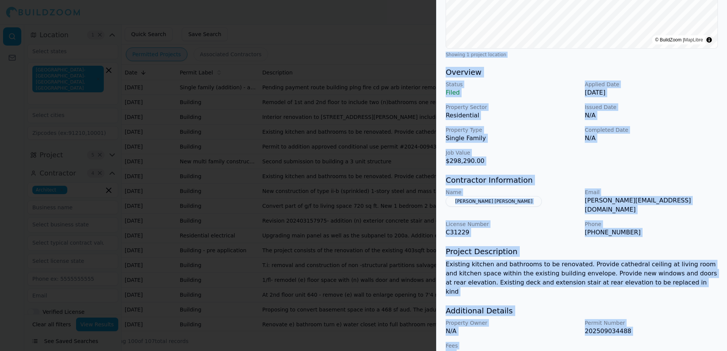 This screenshot has height=351, width=727. Describe the element at coordinates (582, 278) in the screenshot. I see `p: Existing kitchen and bathrooms to be renovated. Provide cathedral ceiling at living room and kitc...` at that location.